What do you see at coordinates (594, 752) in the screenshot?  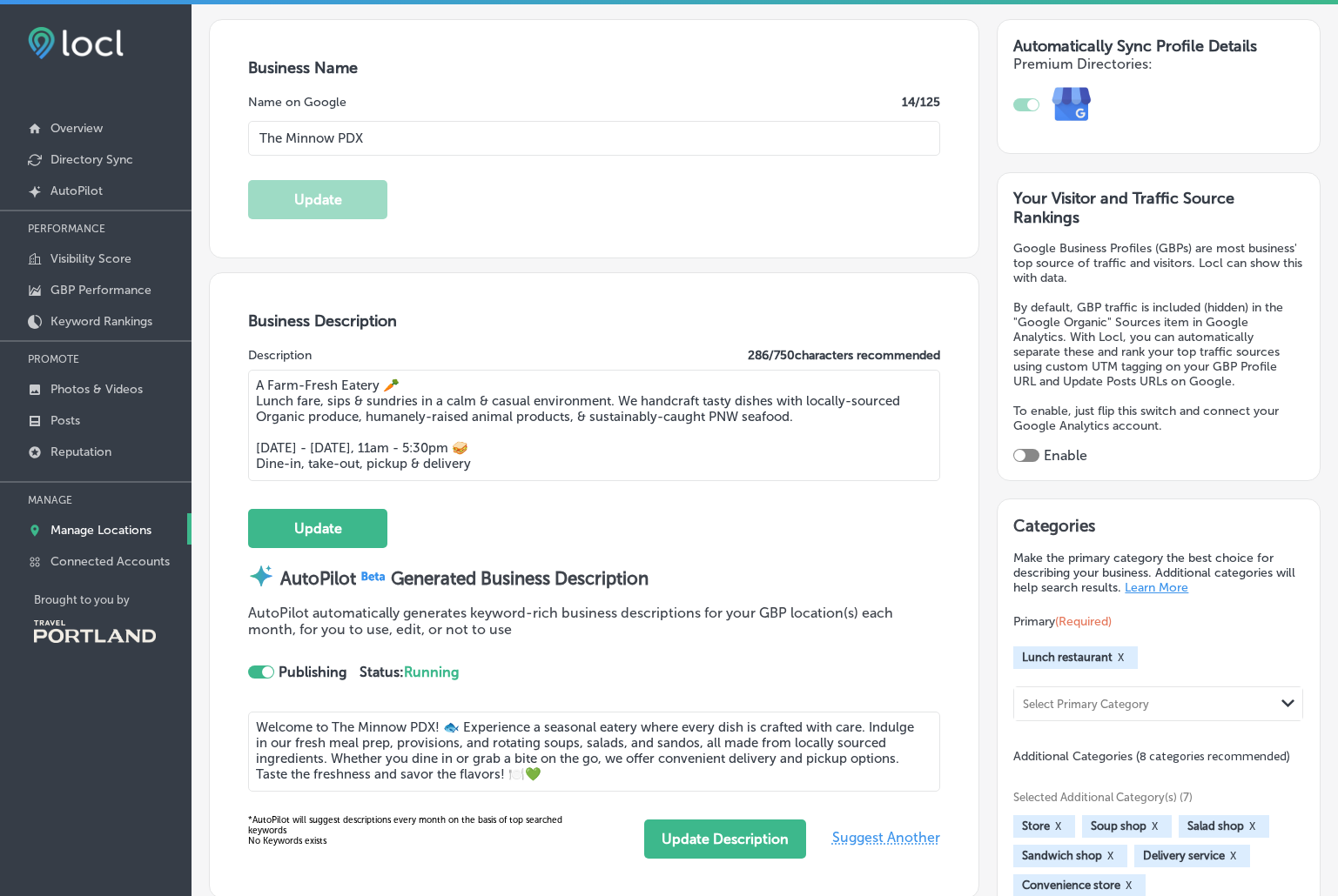 I see `textarea: Welcome to The Minnow PDX! 🐟 Experience a seasonal eatery where every dish is crafted with care. ...` at bounding box center [594, 752].